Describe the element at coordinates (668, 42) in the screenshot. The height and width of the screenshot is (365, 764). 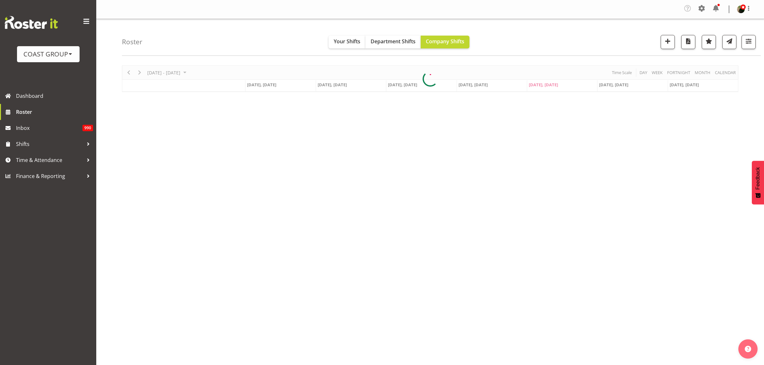
I see `button: Add a new shift` at that location.